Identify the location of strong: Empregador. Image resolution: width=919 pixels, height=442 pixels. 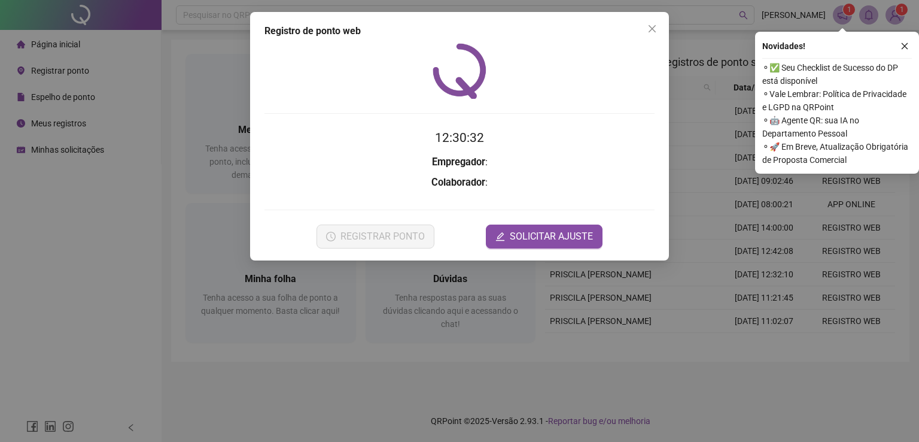
(458, 162).